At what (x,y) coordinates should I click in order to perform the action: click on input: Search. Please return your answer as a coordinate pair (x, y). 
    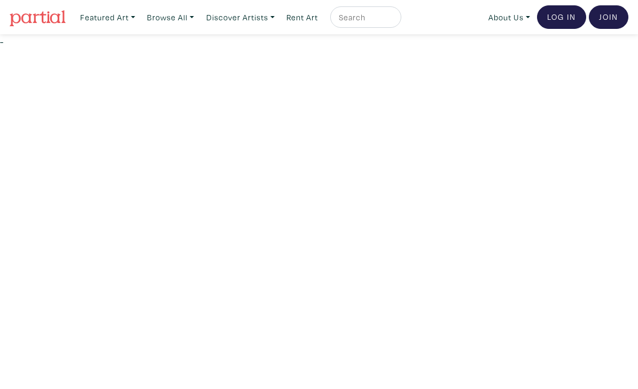
    Looking at the image, I should click on (365, 17).